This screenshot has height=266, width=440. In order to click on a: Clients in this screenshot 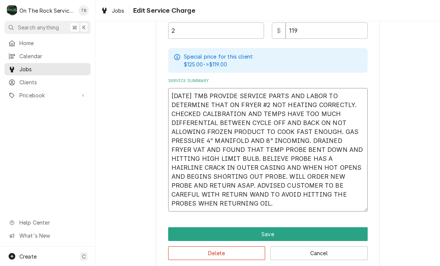, I will do `click(47, 82)`.